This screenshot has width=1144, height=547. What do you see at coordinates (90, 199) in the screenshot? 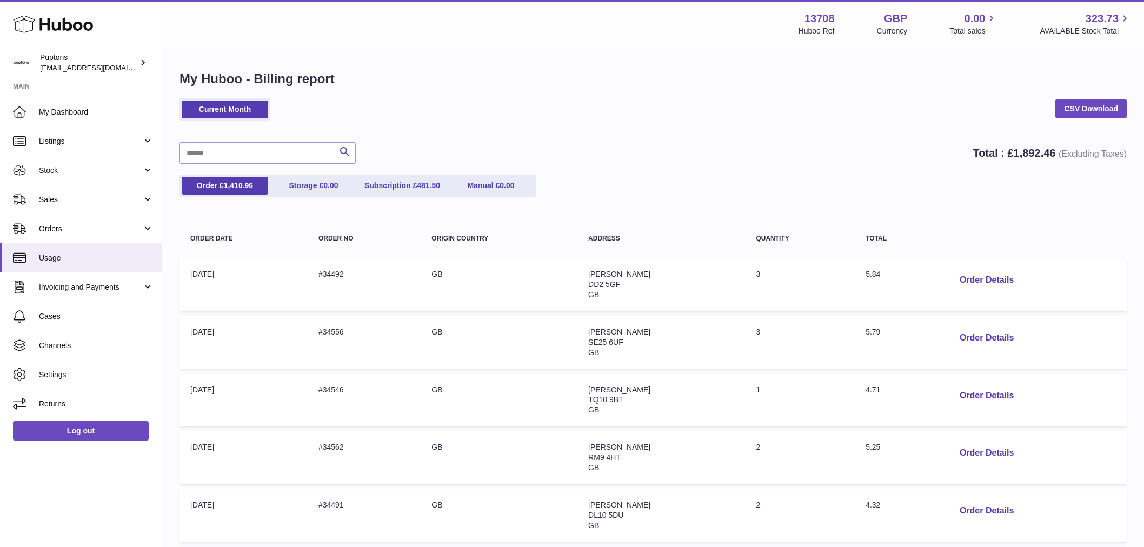
I see `span: Sales` at bounding box center [90, 199].